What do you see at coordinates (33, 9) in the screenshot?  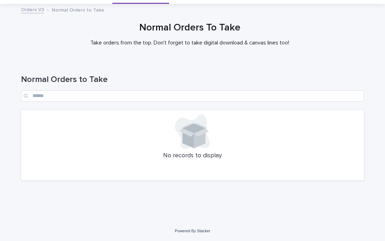 I see `a: Orders V3` at bounding box center [33, 9].